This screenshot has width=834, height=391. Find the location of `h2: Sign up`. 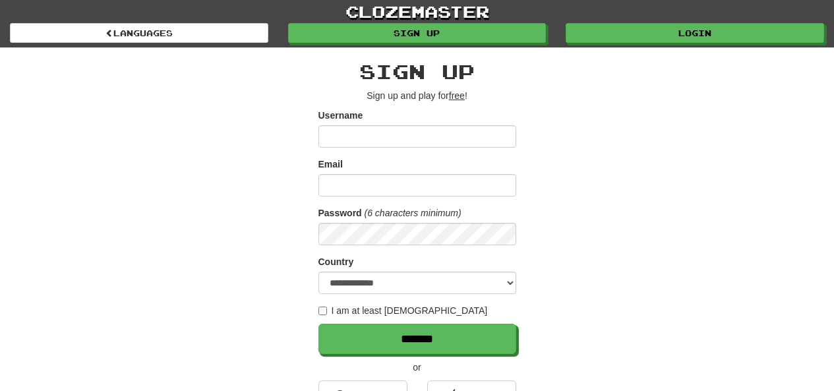

h2: Sign up is located at coordinates (417, 71).